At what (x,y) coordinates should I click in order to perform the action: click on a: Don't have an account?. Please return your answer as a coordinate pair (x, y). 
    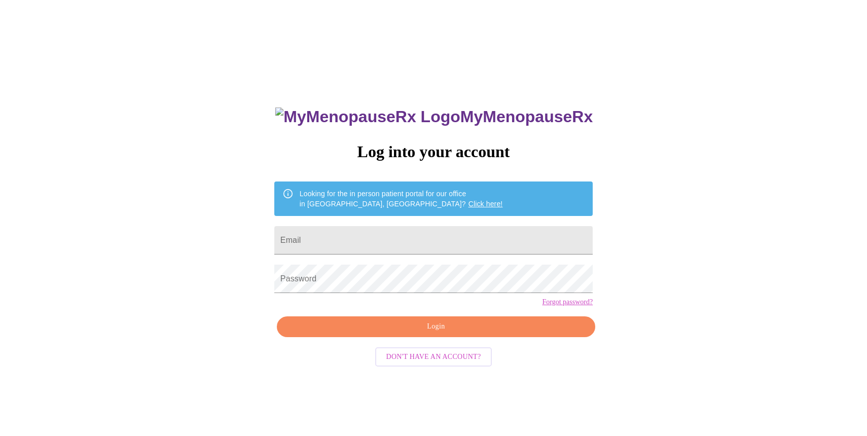
    Looking at the image, I should click on (433, 355).